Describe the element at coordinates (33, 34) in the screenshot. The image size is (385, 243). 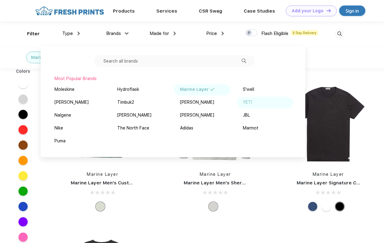
I see `div: Filter` at that location.